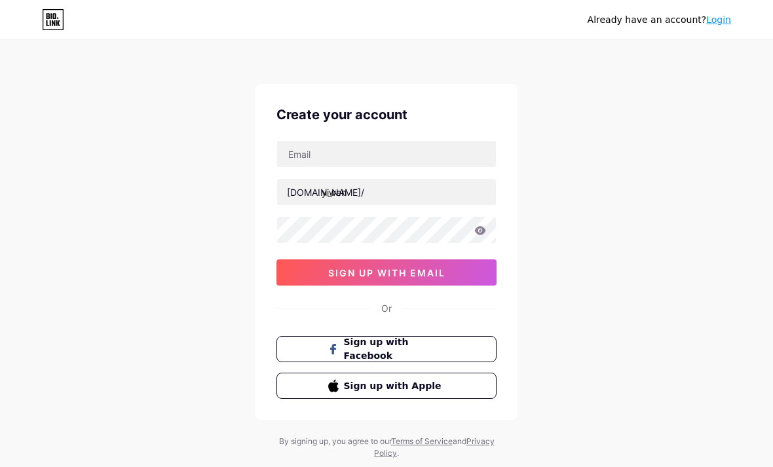  What do you see at coordinates (387, 386) in the screenshot?
I see `button: Sign up with Apple` at bounding box center [387, 386].